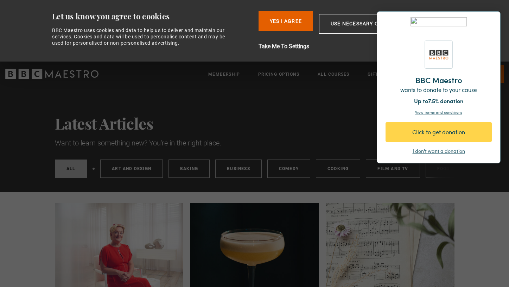  What do you see at coordinates (286, 21) in the screenshot?
I see `button: Yes I Agree` at bounding box center [286, 21].